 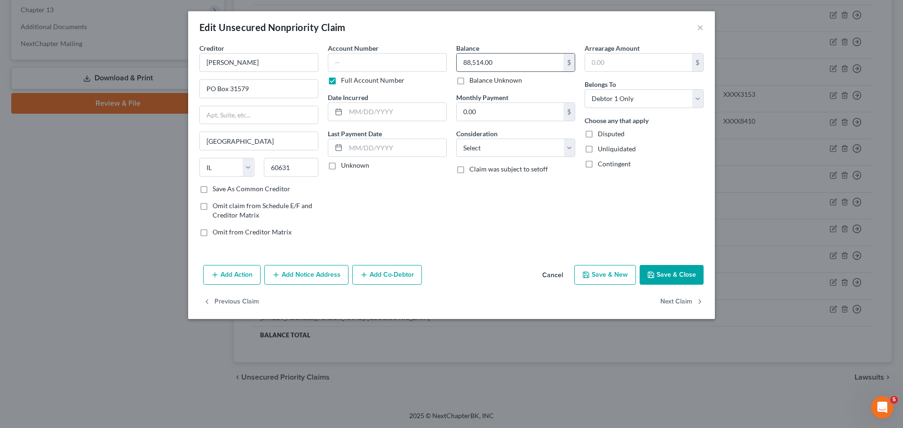 I want to click on label: Consideration, so click(x=477, y=134).